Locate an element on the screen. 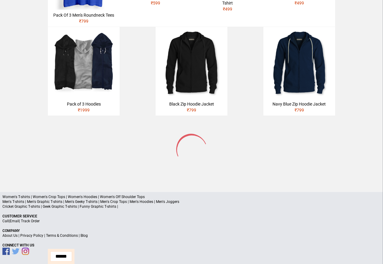 The image size is (383, 264). p: Women's T-shirts | Women's Crop Tops | Women's Hoodies | Women's Off Shoulder Tops is located at coordinates (191, 197).